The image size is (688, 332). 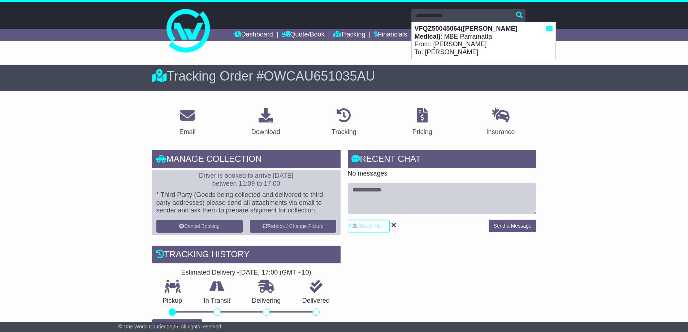 What do you see at coordinates (344, 76) in the screenshot?
I see `div: Tracking Order #` at bounding box center [344, 76].